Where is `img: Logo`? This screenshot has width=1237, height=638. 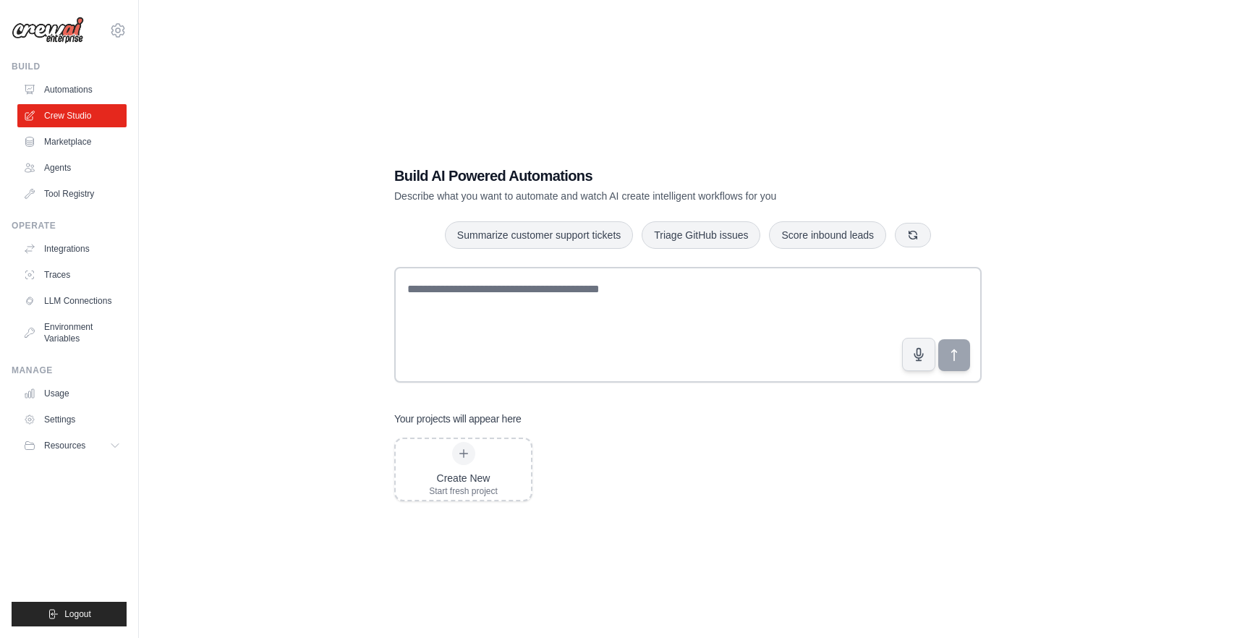 img: Logo is located at coordinates (48, 30).